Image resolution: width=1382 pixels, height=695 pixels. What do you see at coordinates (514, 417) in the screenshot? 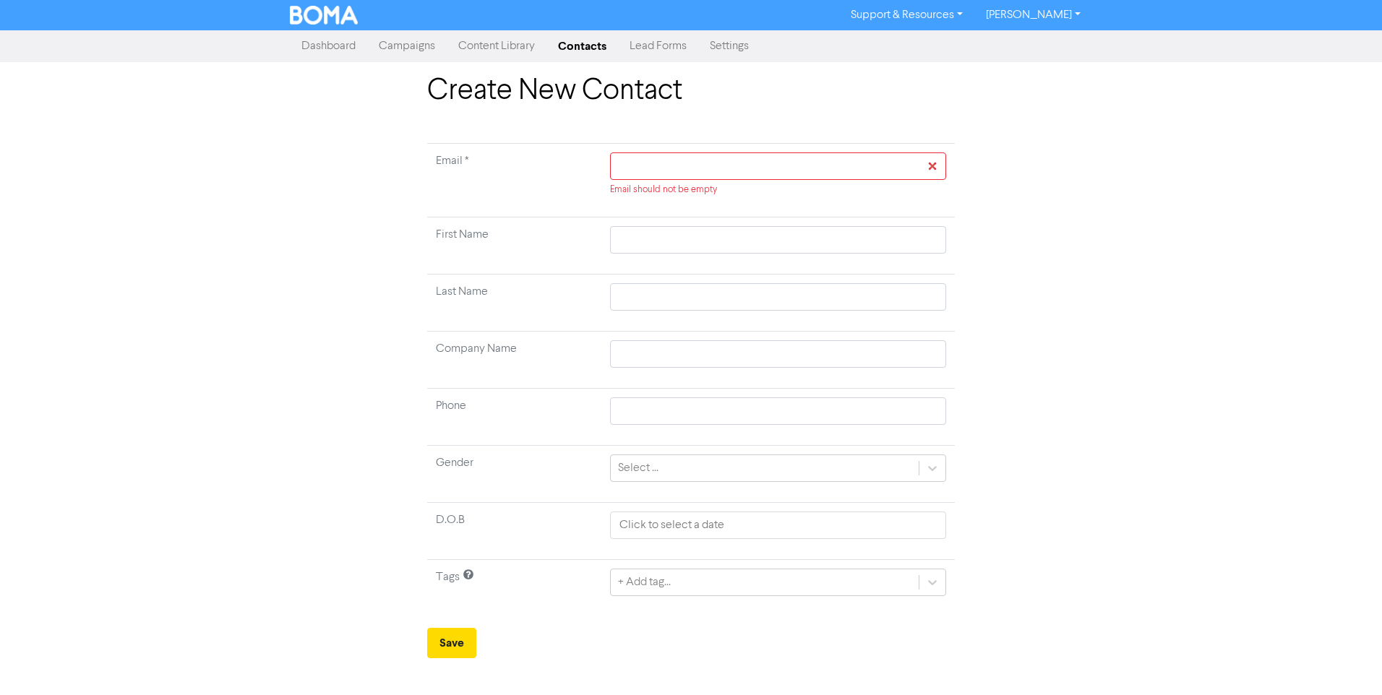
I see `td: Phone` at bounding box center [514, 417].